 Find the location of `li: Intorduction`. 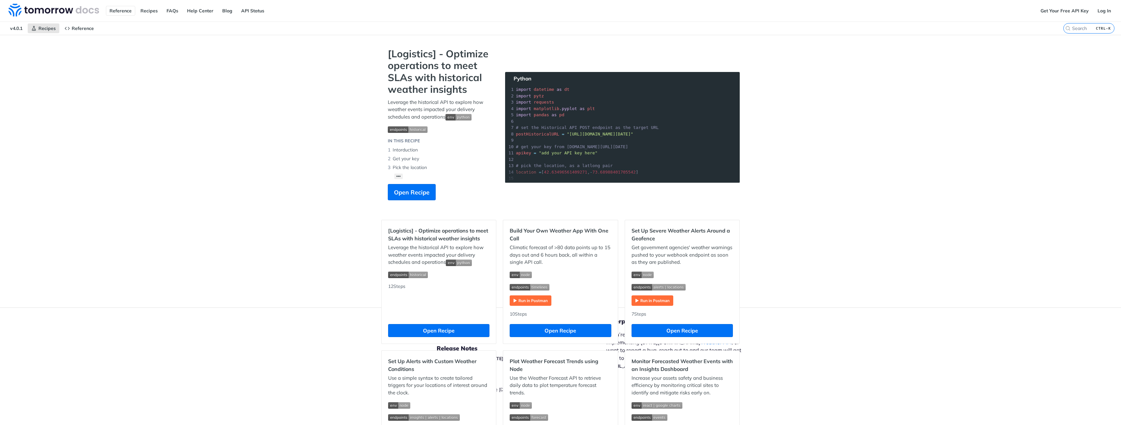

li: Intorduction is located at coordinates (440, 150).